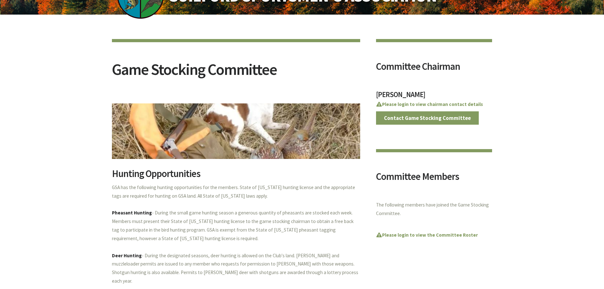 Image resolution: width=604 pixels, height=289 pixels. What do you see at coordinates (427, 235) in the screenshot?
I see `a: Please login to view the Committee Roster` at bounding box center [427, 235].